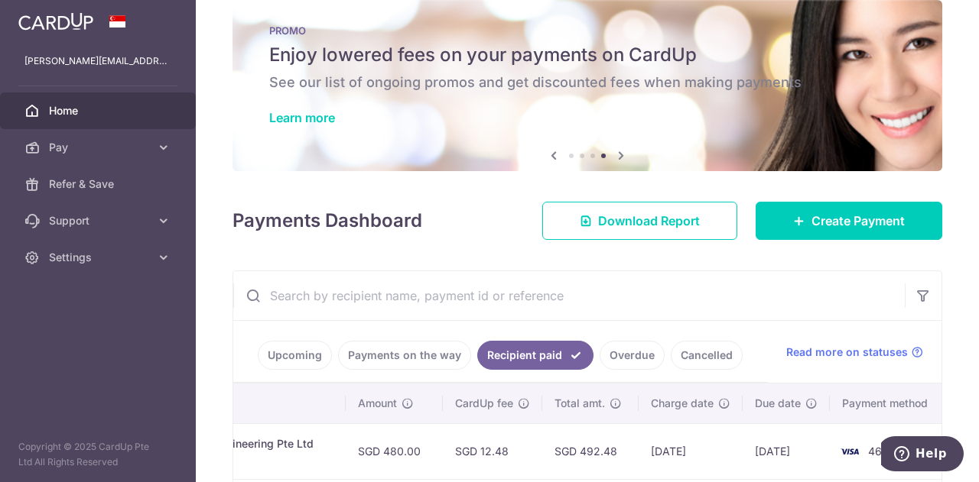 The width and height of the screenshot is (979, 482). Describe the element at coordinates (639, 221) in the screenshot. I see `a: Download Report` at that location.